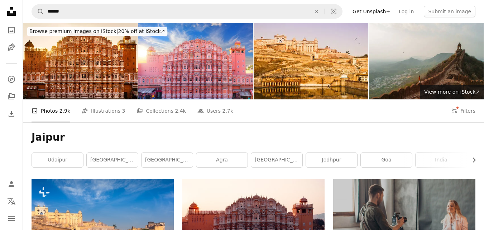 The width and height of the screenshot is (484, 230). What do you see at coordinates (57, 160) in the screenshot?
I see `a: udaipur` at bounding box center [57, 160].